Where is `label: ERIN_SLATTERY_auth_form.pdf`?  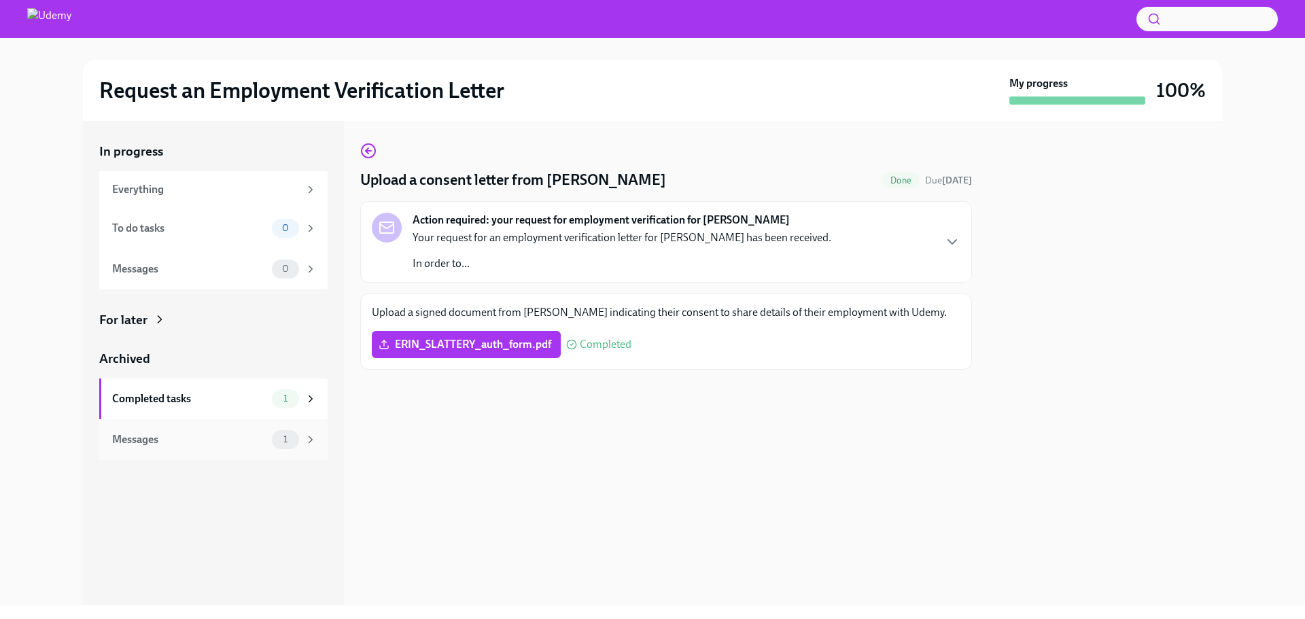
label: ERIN_SLATTERY_auth_form.pdf is located at coordinates (466, 345).